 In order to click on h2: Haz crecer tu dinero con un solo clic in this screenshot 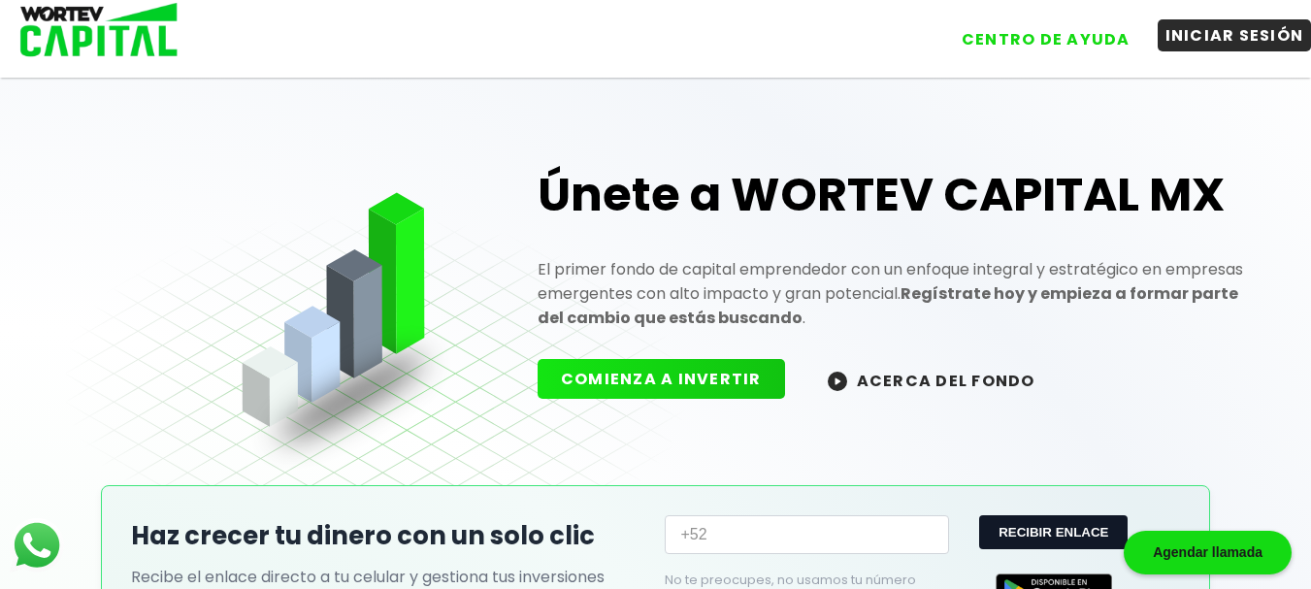, I will do `click(388, 536)`.